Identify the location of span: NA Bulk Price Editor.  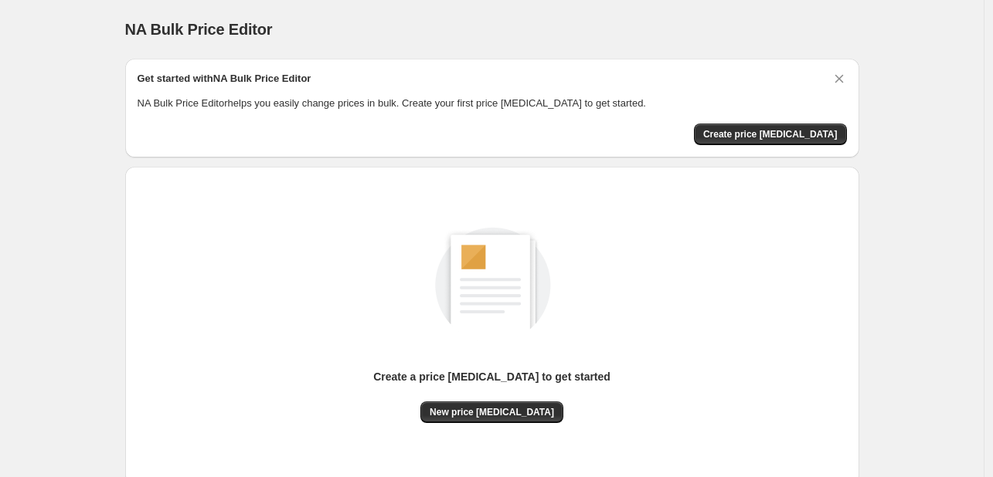
(199, 29).